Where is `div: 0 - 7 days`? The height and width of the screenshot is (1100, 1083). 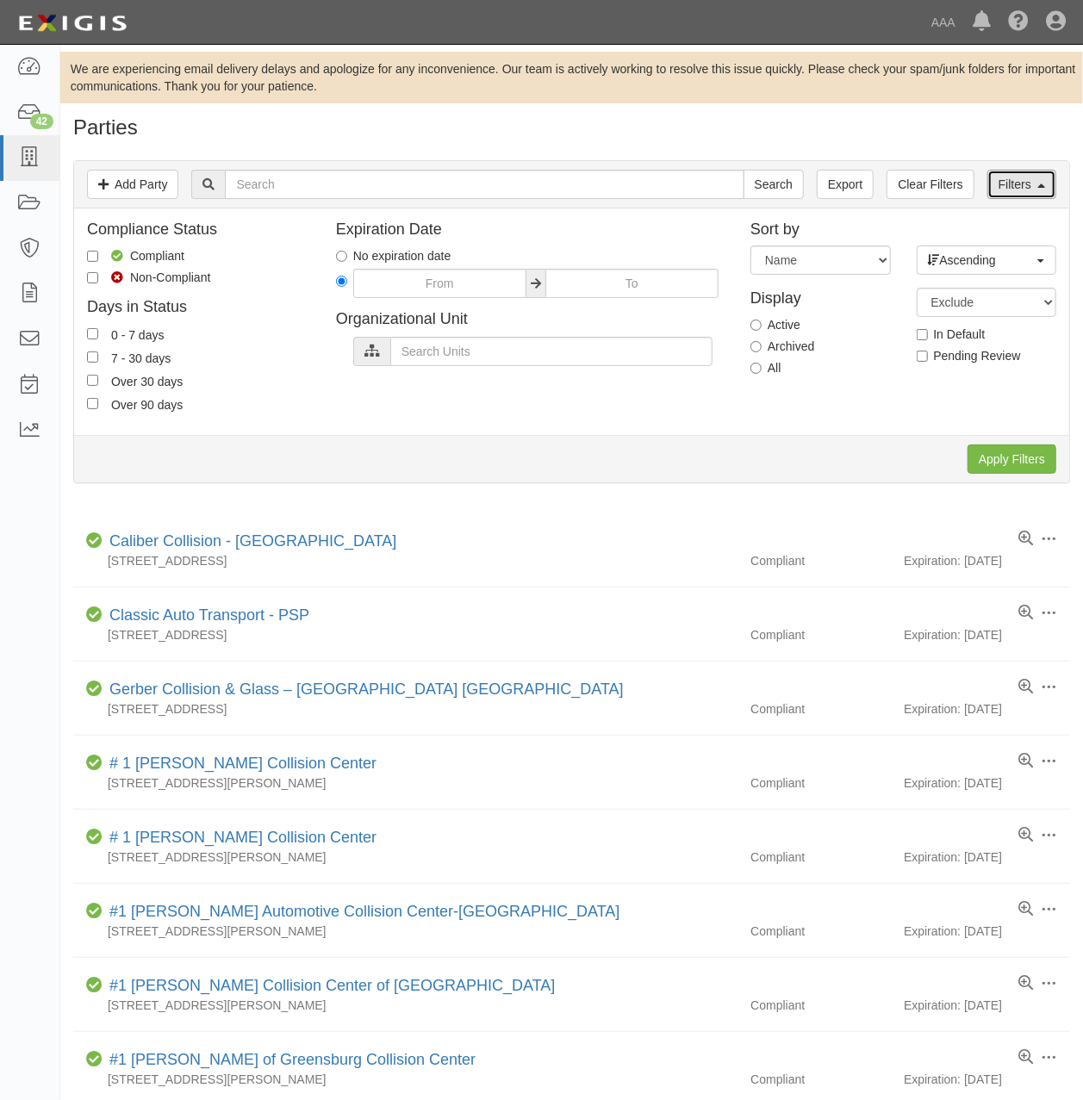 div: 0 - 7 days is located at coordinates (137, 334).